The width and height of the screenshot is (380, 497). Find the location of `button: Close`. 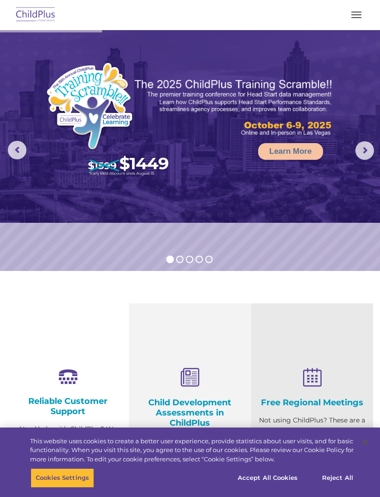

button: Close is located at coordinates (365, 443).